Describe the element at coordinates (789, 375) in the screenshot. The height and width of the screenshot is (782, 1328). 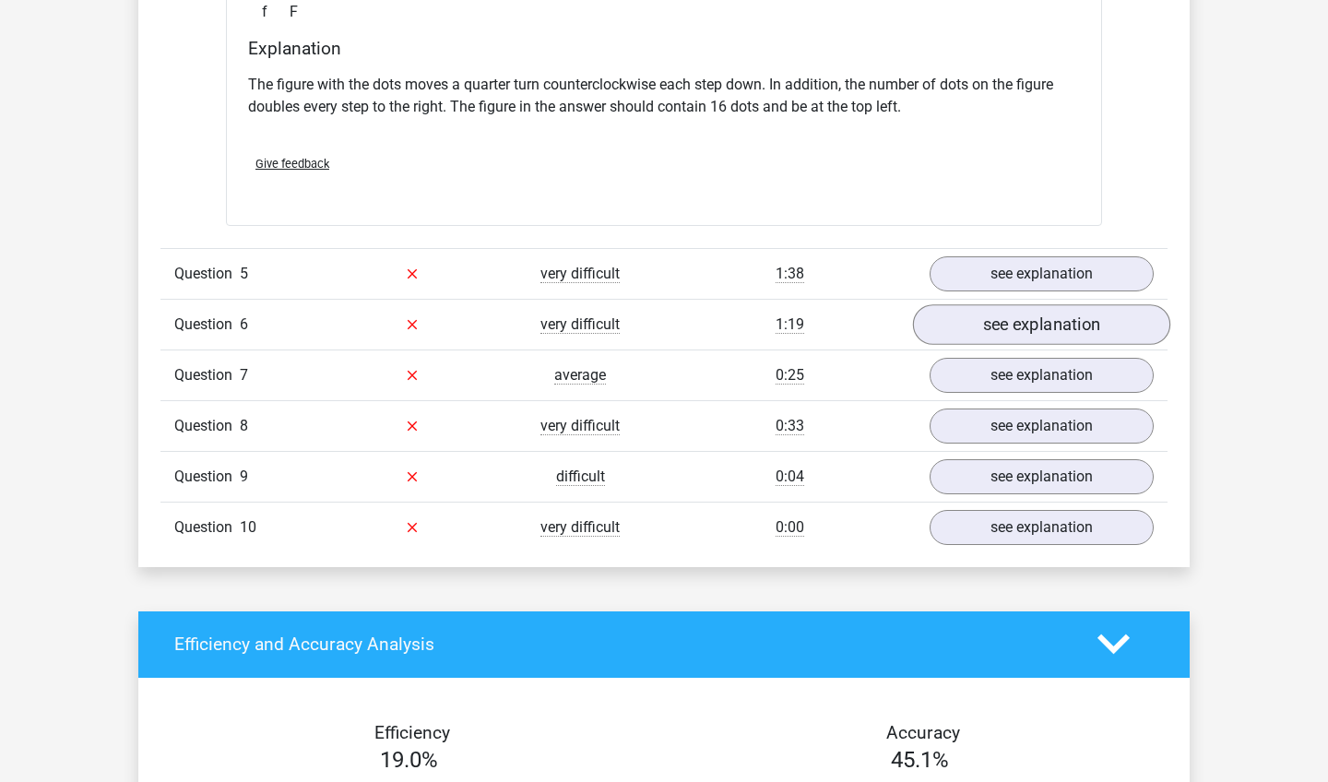
I see `span: 0:25` at that location.